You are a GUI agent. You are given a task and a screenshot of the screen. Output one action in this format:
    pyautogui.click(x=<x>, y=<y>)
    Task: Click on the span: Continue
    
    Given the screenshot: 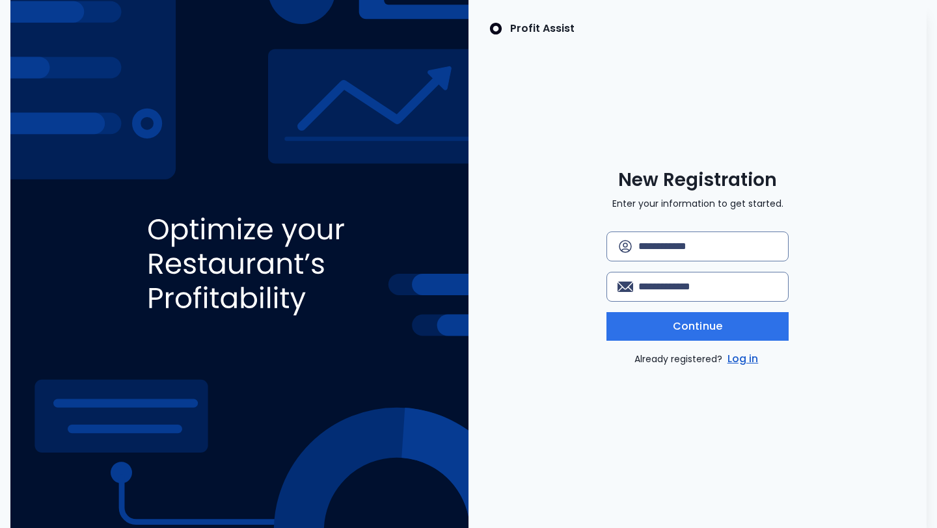 What is the action you would take?
    pyautogui.click(x=698, y=327)
    